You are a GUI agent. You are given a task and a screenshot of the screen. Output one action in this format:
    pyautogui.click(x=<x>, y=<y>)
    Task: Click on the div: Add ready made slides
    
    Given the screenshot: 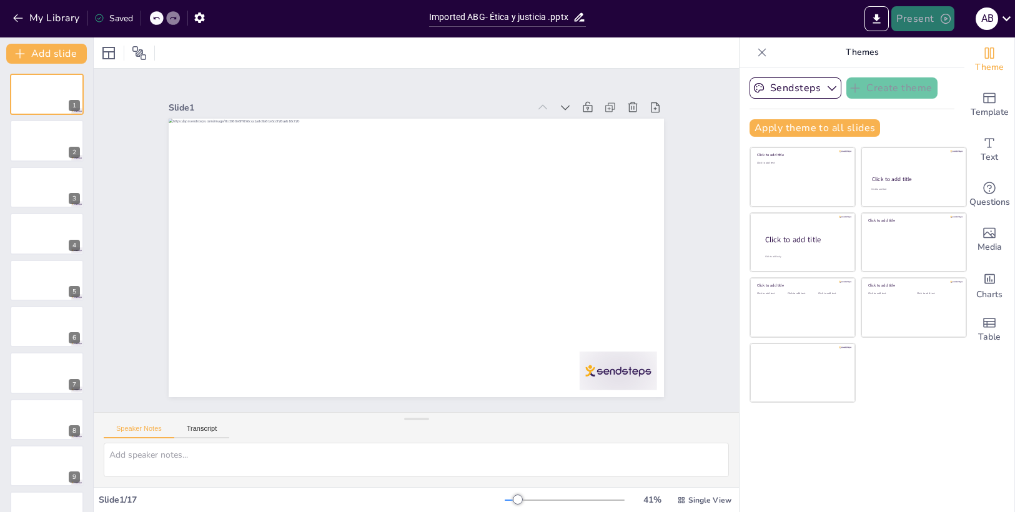 What is the action you would take?
    pyautogui.click(x=989, y=105)
    